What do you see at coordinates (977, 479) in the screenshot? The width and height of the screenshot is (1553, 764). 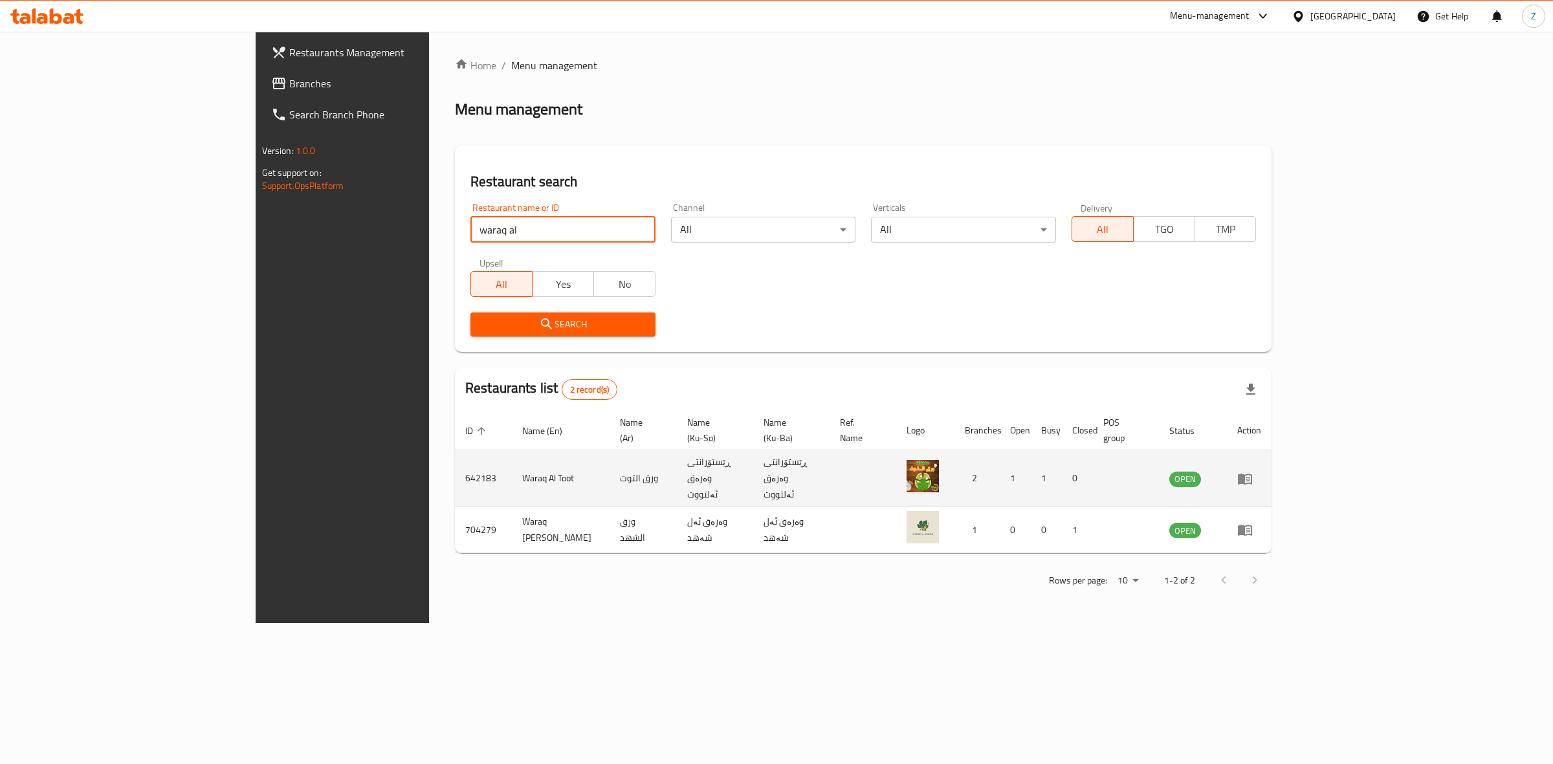 I see `td: 2` at bounding box center [977, 479].